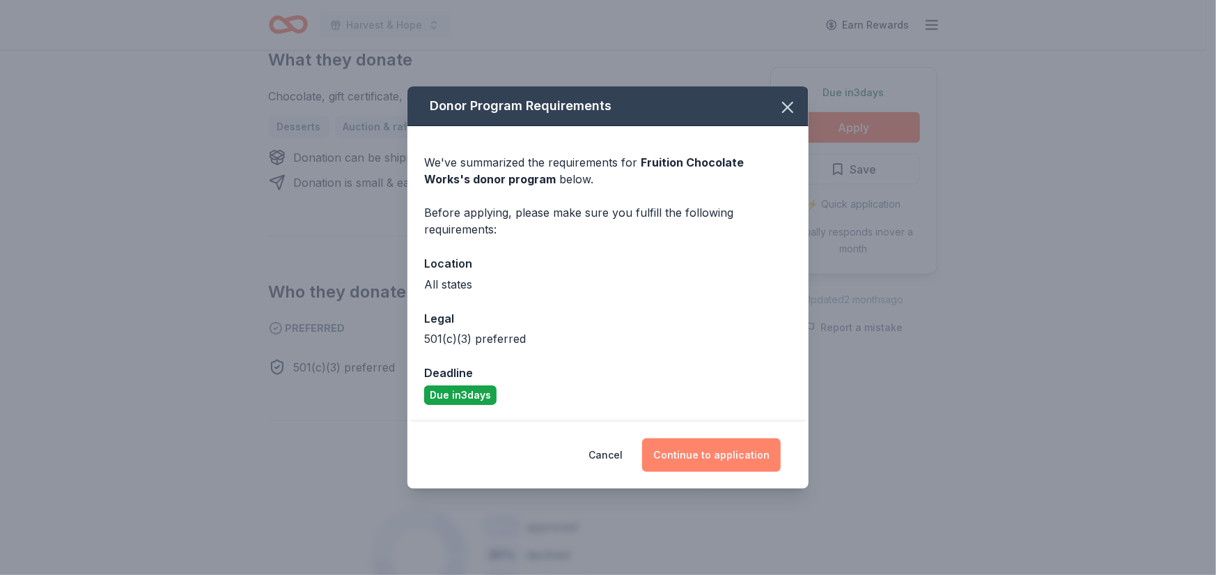  Describe the element at coordinates (608, 221) in the screenshot. I see `div: Before applying, please make sure you fulfill the following requirements:` at that location.